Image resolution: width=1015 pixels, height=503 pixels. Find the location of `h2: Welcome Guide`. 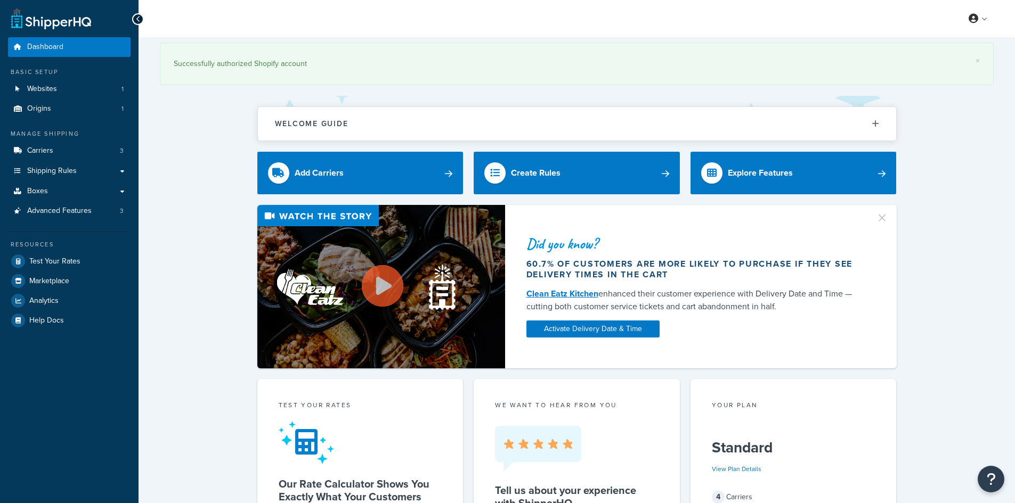

h2: Welcome Guide is located at coordinates (312, 124).